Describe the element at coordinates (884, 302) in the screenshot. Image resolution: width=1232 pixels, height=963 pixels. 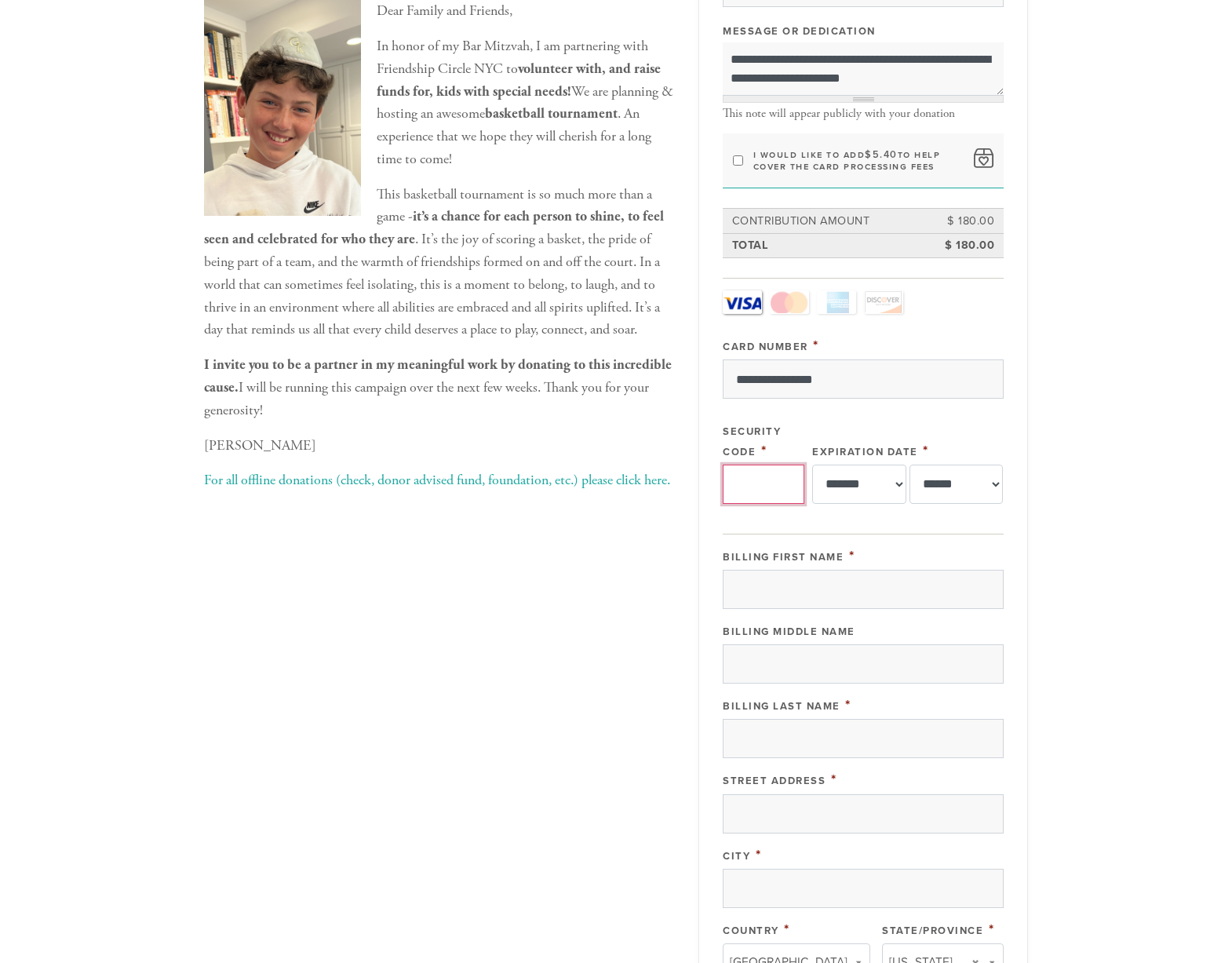
I see `a: Discover` at that location.